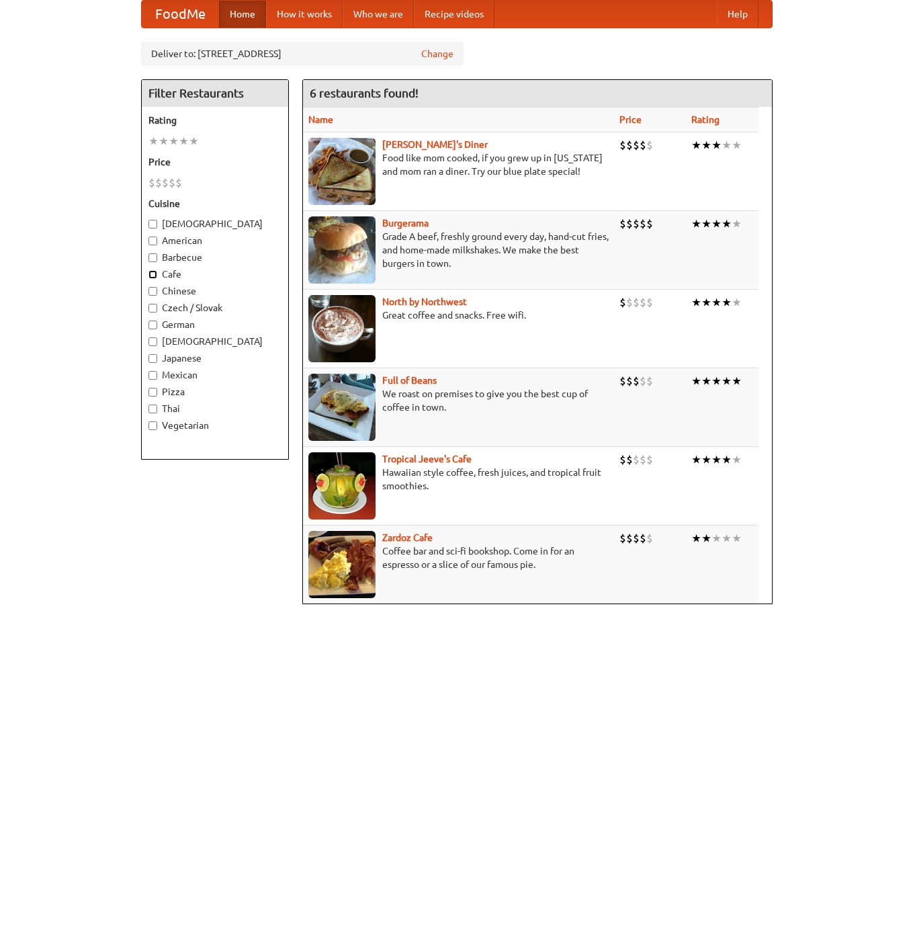 The width and height of the screenshot is (913, 951). What do you see at coordinates (152, 240) in the screenshot?
I see `input: American` at bounding box center [152, 240].